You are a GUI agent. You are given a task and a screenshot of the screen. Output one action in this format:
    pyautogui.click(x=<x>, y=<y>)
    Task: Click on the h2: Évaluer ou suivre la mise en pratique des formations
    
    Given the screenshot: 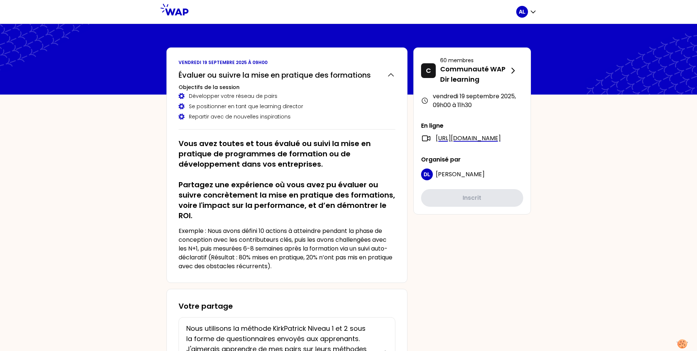 What is the action you would take?
    pyautogui.click(x=275, y=75)
    